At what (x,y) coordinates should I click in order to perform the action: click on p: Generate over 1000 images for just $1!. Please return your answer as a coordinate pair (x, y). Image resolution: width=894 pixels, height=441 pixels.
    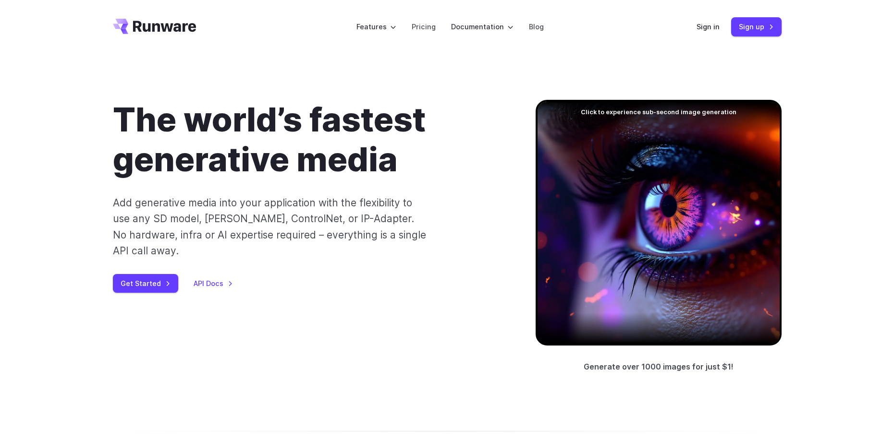
    Looking at the image, I should click on (658, 367).